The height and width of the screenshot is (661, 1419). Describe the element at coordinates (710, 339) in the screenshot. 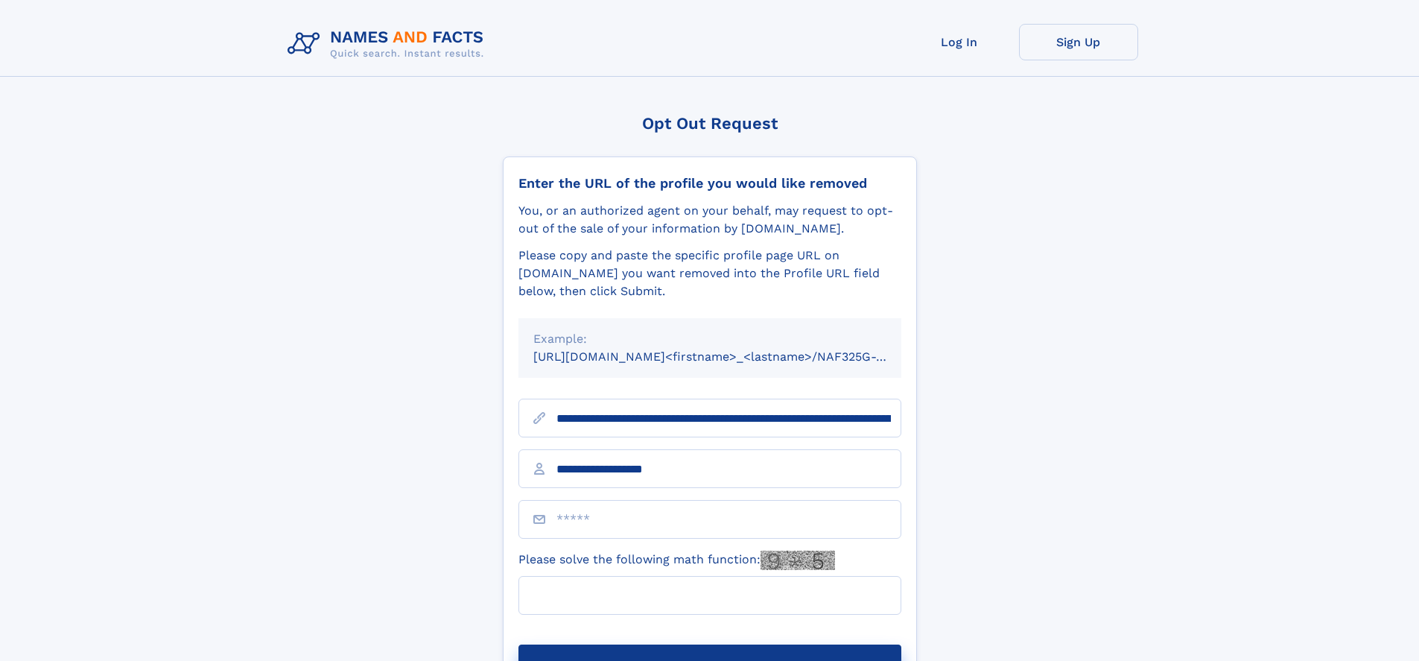

I see `div: Example:` at that location.